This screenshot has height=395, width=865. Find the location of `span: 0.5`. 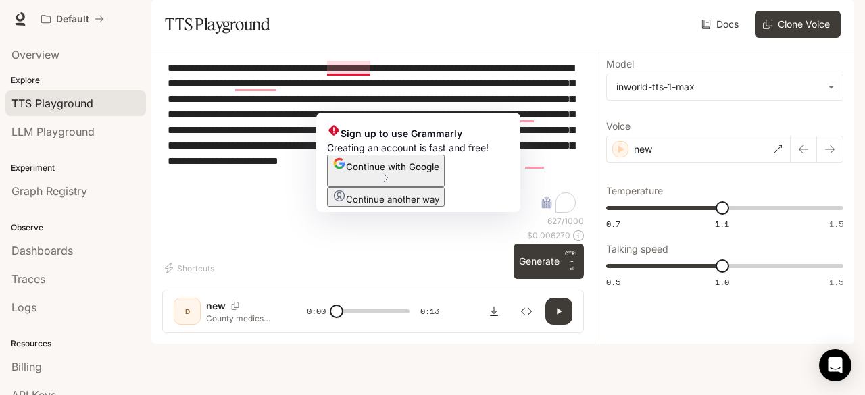

span: 0.5 is located at coordinates (613, 282).